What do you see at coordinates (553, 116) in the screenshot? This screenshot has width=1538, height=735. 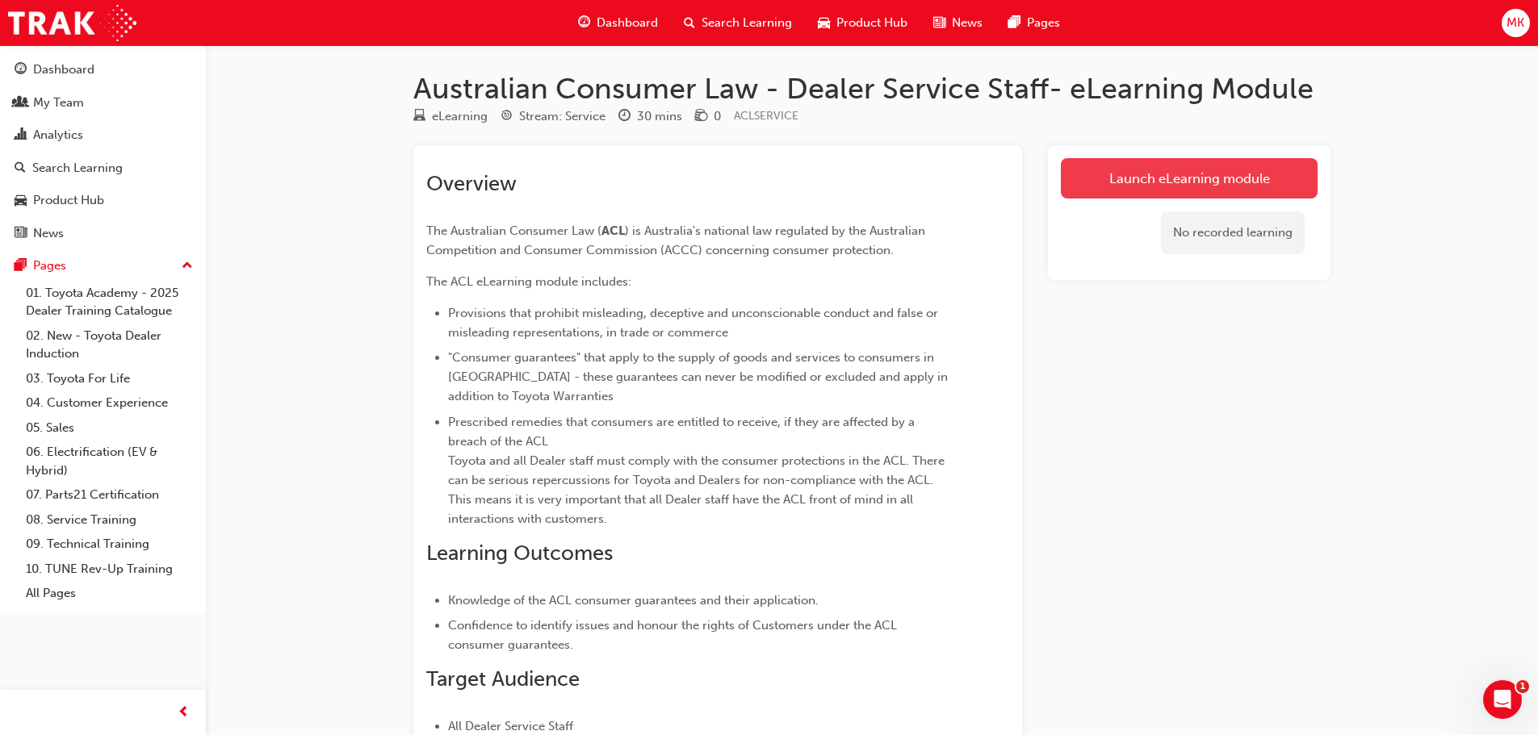 I see `div: Stream` at bounding box center [553, 116].